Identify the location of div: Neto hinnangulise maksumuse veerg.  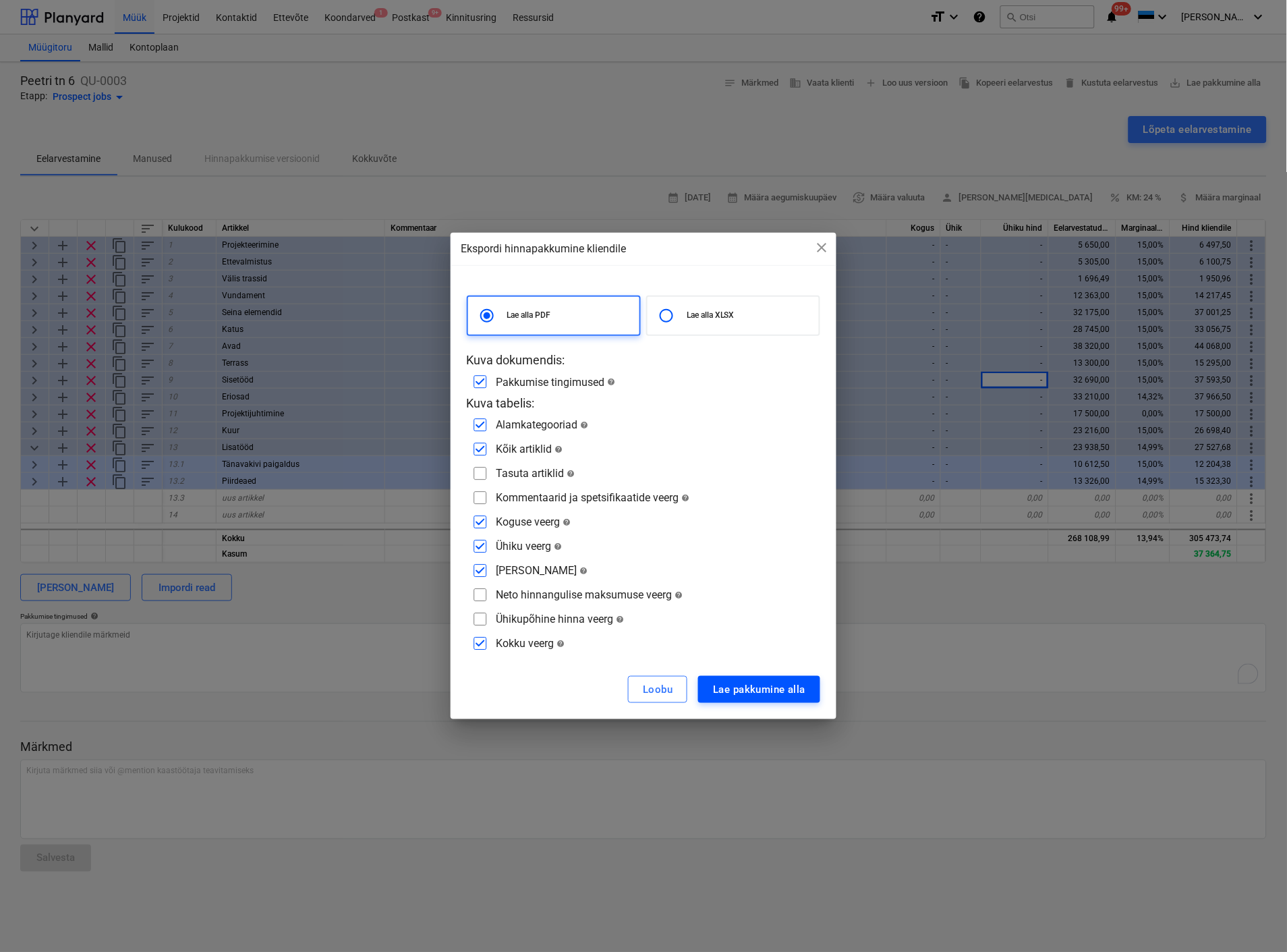
(589, 595).